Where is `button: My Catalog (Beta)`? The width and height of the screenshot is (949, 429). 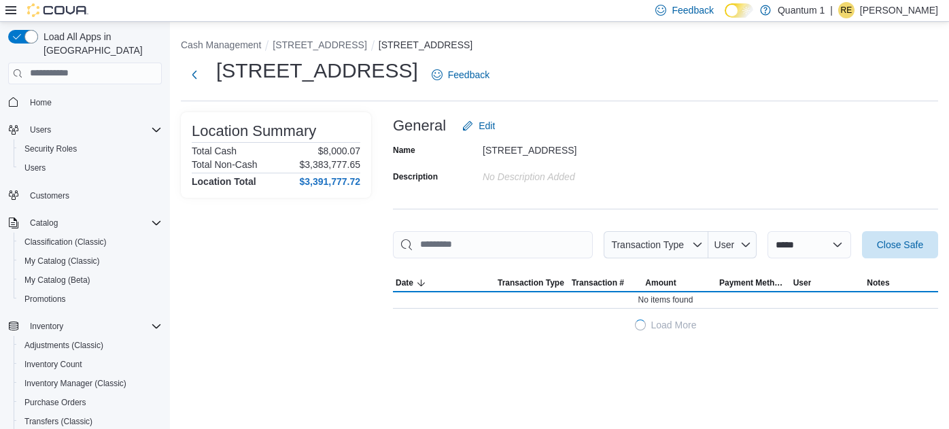
button: My Catalog (Beta) is located at coordinates (90, 280).